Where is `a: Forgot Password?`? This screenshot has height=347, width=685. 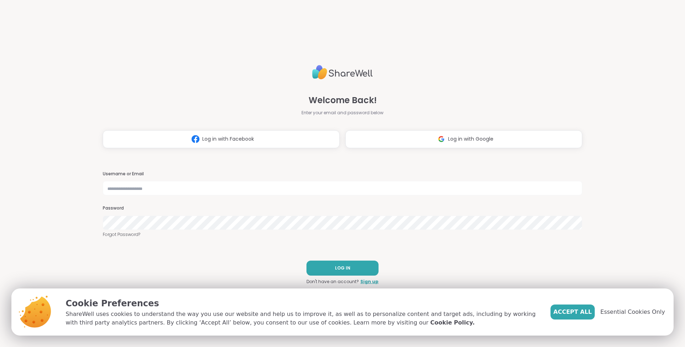
a: Forgot Password? is located at coordinates (342, 234).